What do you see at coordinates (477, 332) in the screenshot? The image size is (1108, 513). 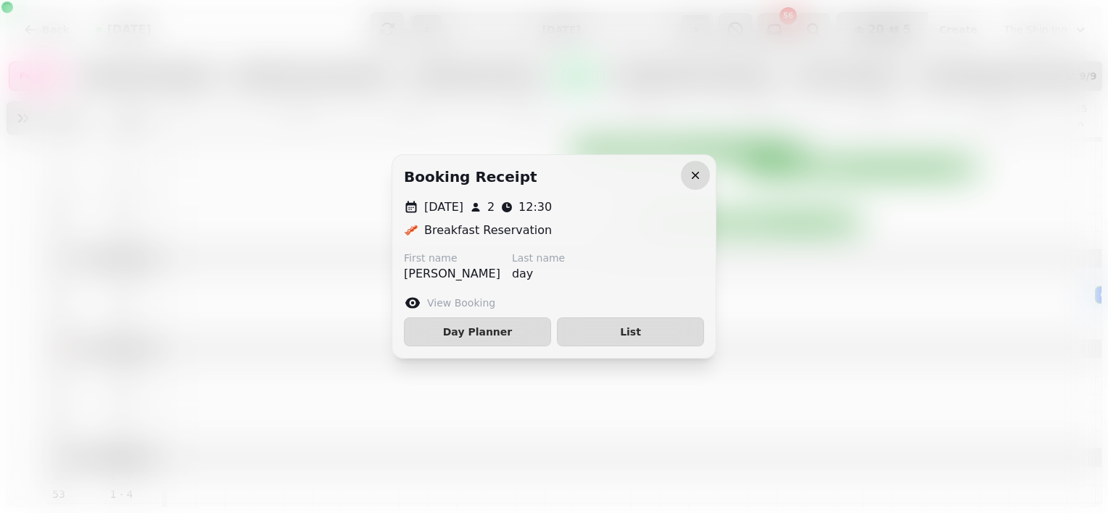 I see `span: Day Planner` at bounding box center [477, 332].